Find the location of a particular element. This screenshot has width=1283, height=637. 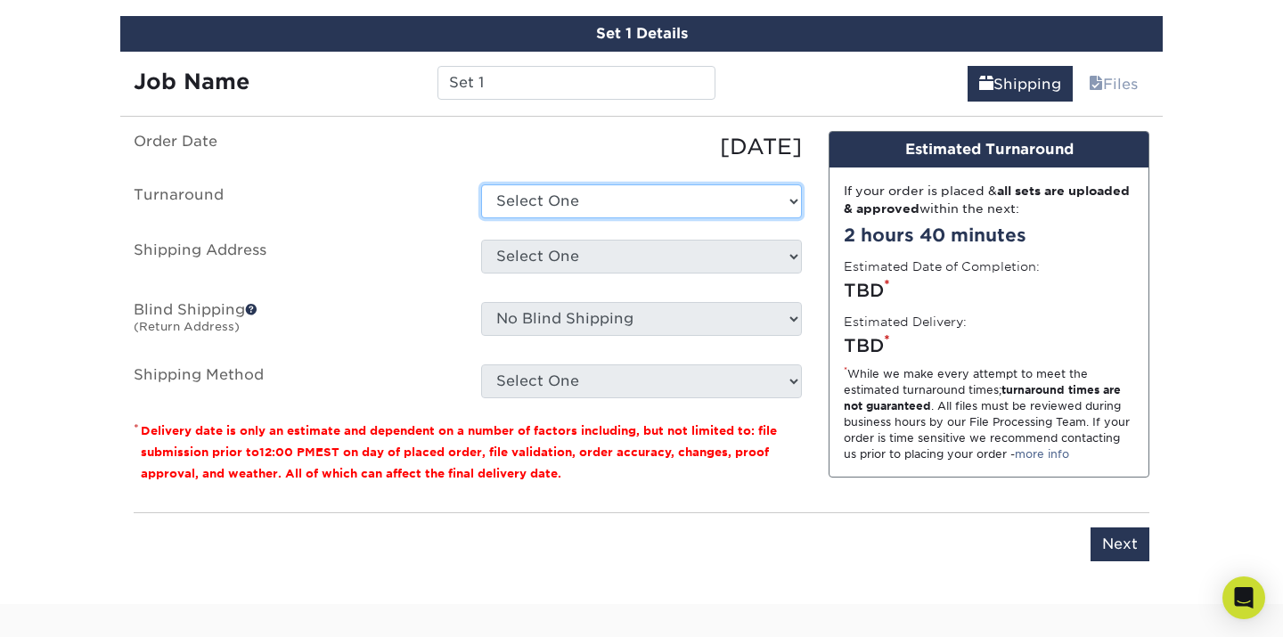

label: Estimated Delivery: is located at coordinates (905, 322).